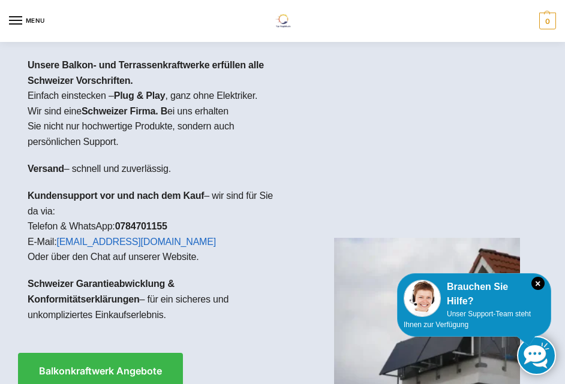 This screenshot has height=384, width=565. I want to click on p: – für ein sicheres und unkompliziertes Einkaufserlebnis., so click(153, 299).